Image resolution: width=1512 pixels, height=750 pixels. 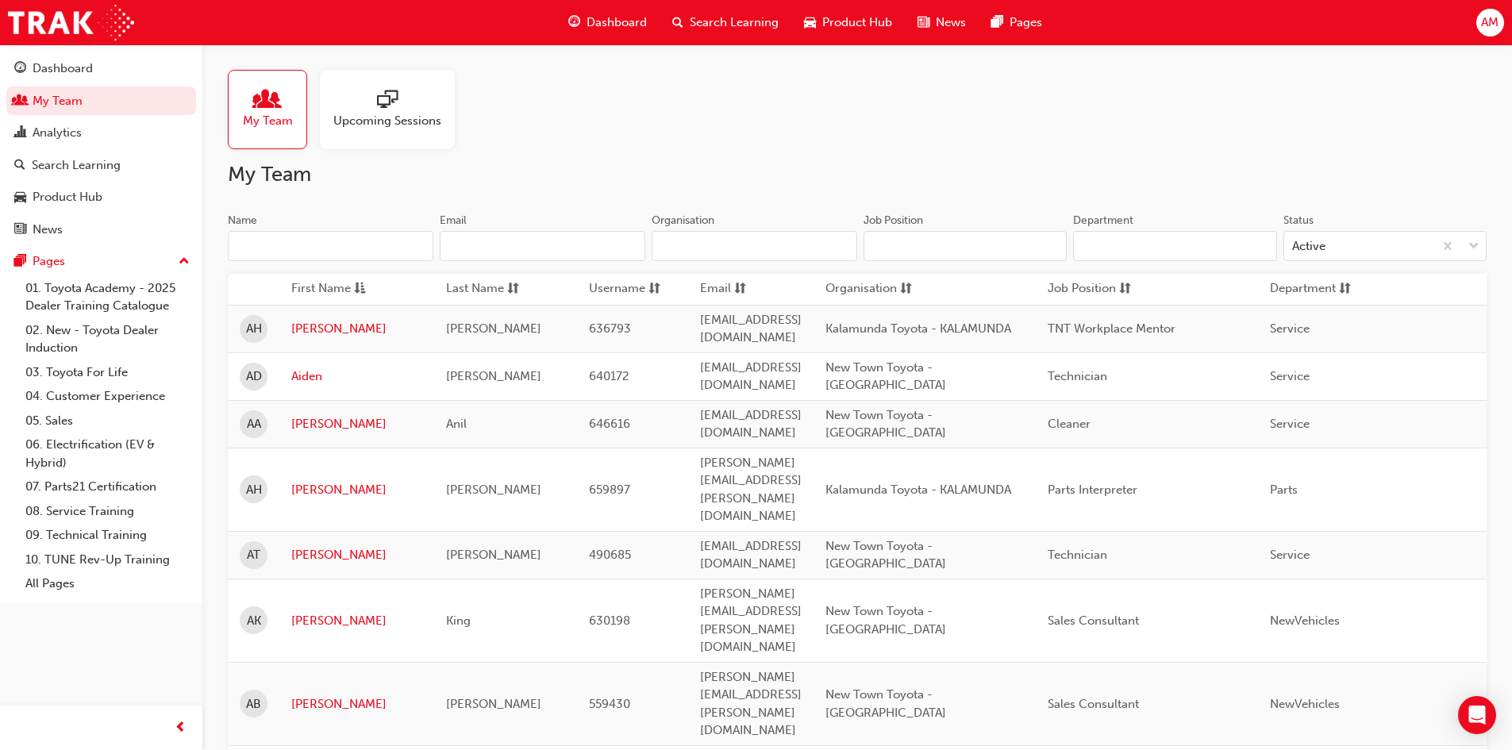 I want to click on a: guage-iconDashboard, so click(x=607, y=22).